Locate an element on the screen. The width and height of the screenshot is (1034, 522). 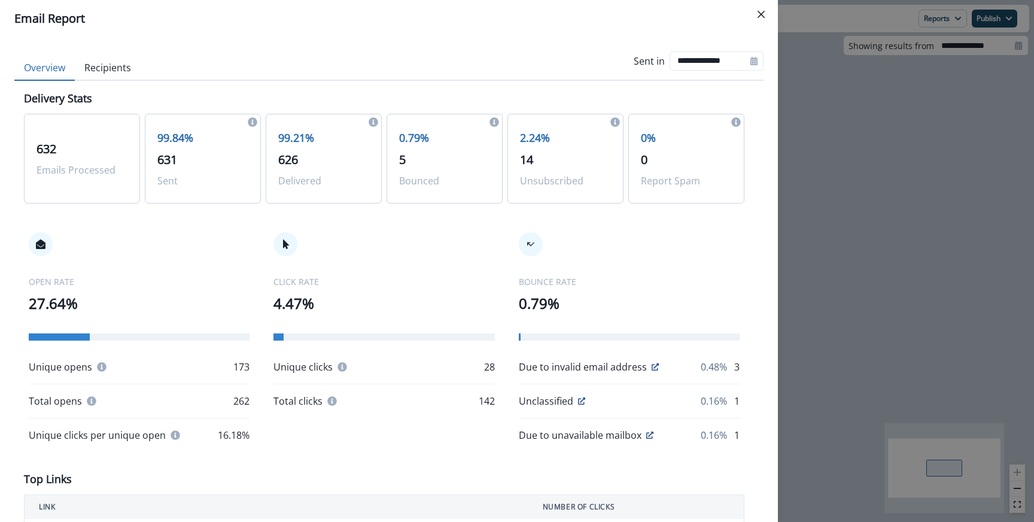
p: Report Spam is located at coordinates (686, 181).